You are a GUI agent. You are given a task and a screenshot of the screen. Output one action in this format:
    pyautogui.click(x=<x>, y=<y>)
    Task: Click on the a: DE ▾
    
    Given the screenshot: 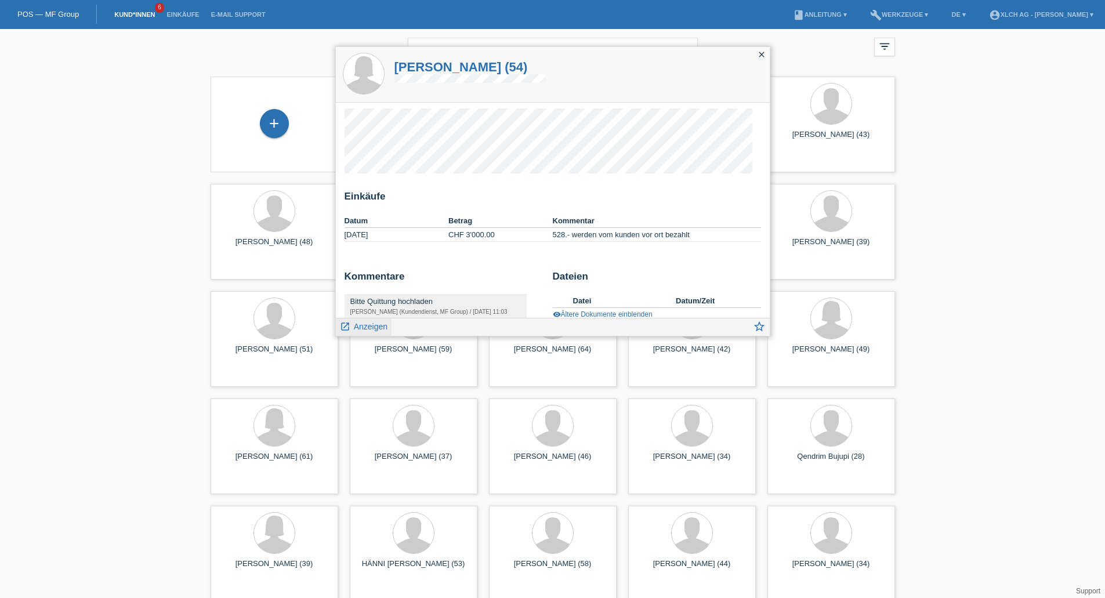 What is the action you would take?
    pyautogui.click(x=958, y=15)
    